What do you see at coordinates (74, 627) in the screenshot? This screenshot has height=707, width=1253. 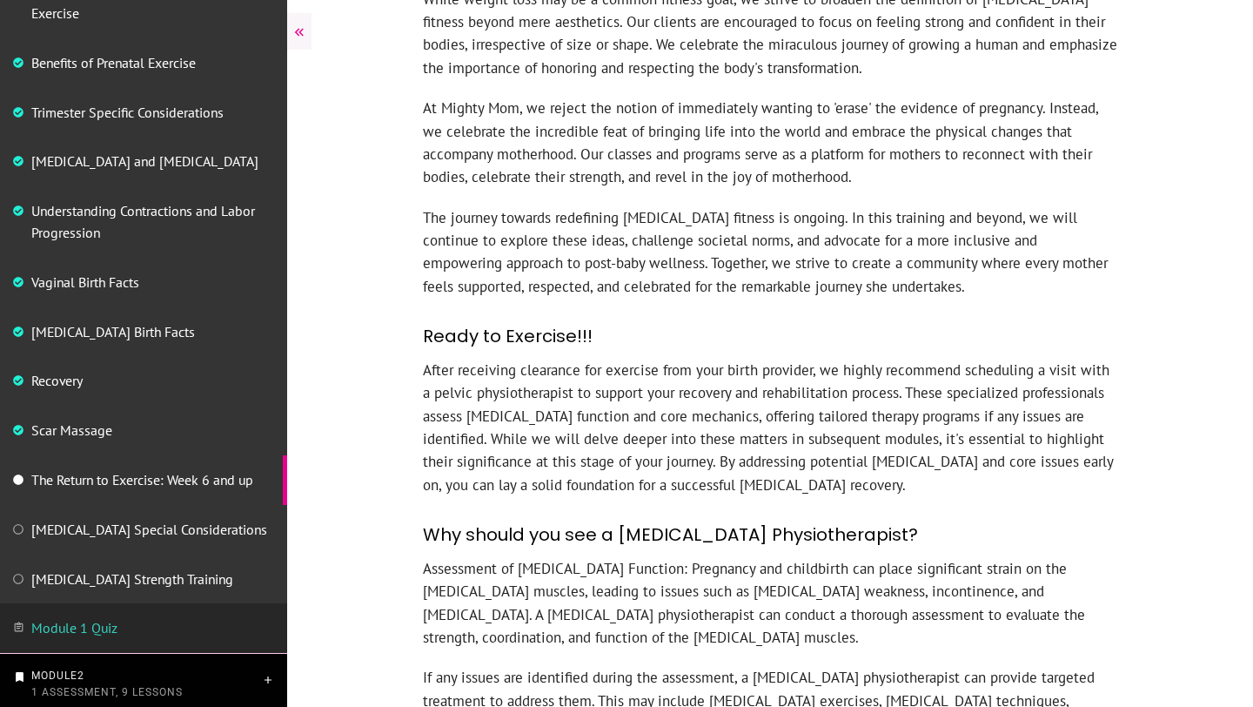 I see `a: Module 1 Quiz` at bounding box center [74, 627].